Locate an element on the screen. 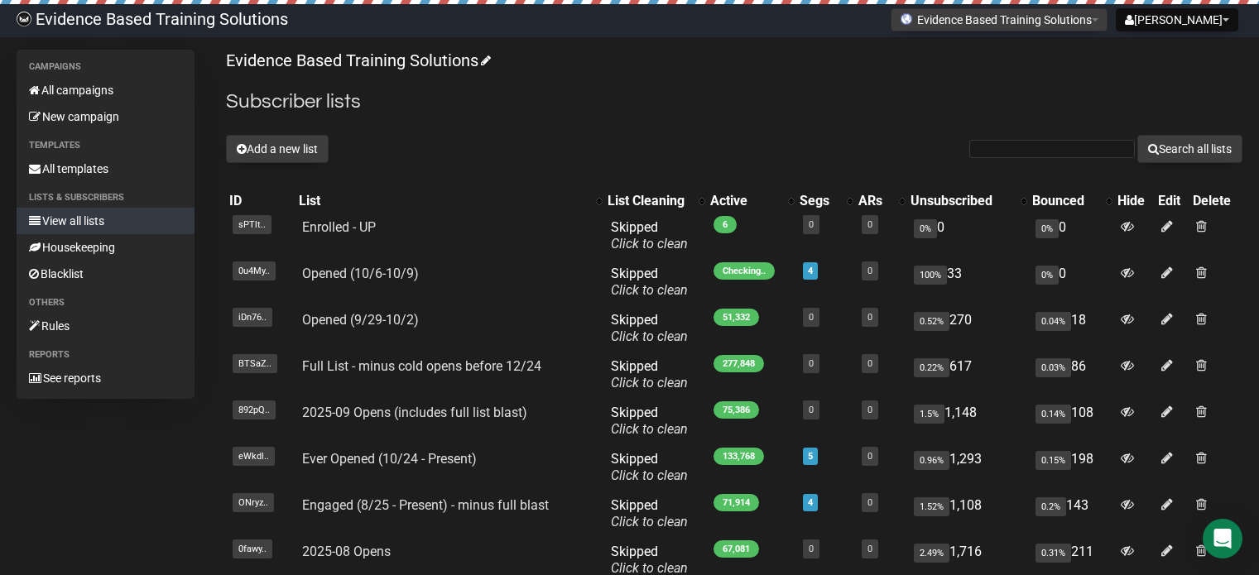  button: Search all lists is located at coordinates (1190, 149).